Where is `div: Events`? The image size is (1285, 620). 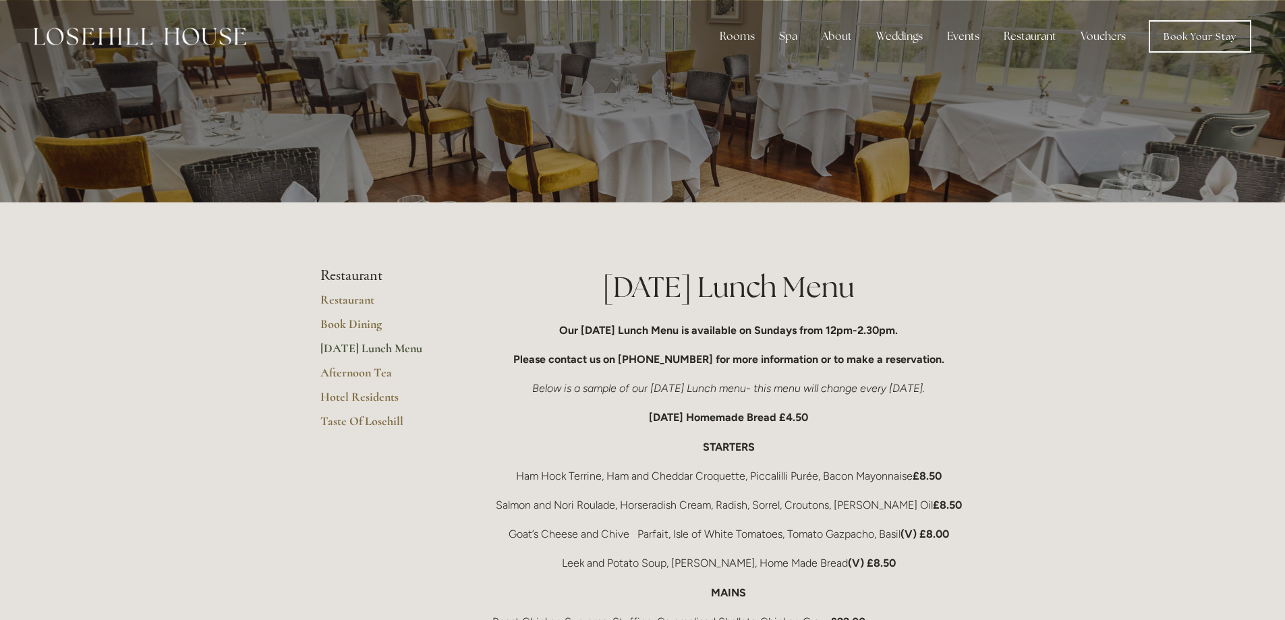 div: Events is located at coordinates (963, 36).